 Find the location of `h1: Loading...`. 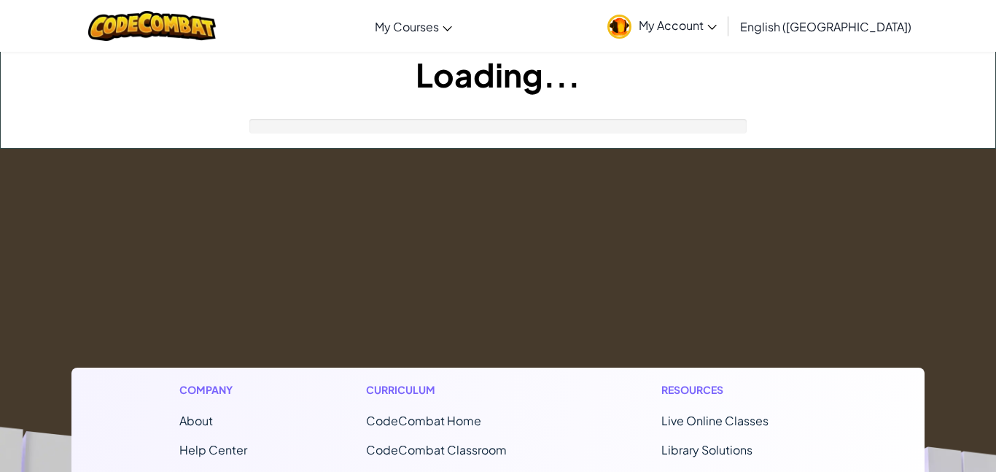

h1: Loading... is located at coordinates (498, 74).